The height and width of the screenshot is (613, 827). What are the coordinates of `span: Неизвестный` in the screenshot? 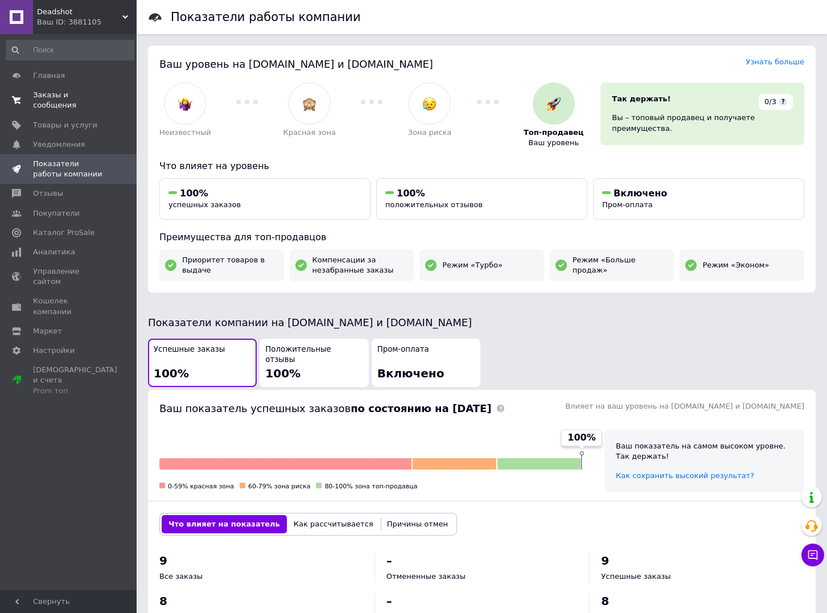 It's located at (185, 133).